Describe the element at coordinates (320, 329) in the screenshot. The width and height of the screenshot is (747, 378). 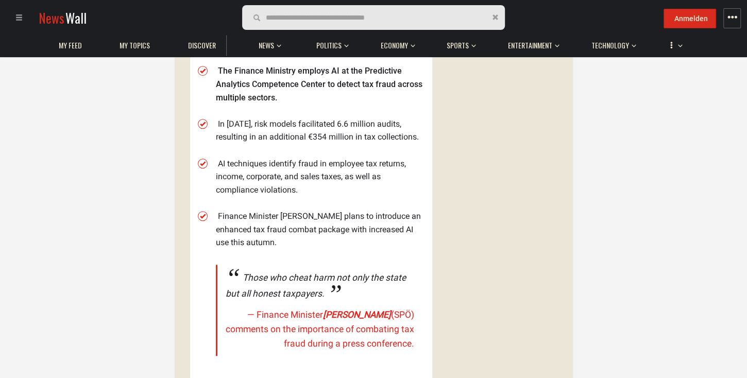
I see `cite: — Finance Minister (SPÖ) comments on the importance of combating tax fraud during a press confere...` at that location.